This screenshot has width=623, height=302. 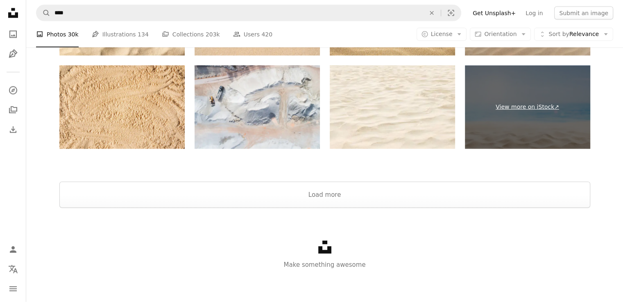 What do you see at coordinates (324, 265) in the screenshot?
I see `p: Make something awesome` at bounding box center [324, 265].